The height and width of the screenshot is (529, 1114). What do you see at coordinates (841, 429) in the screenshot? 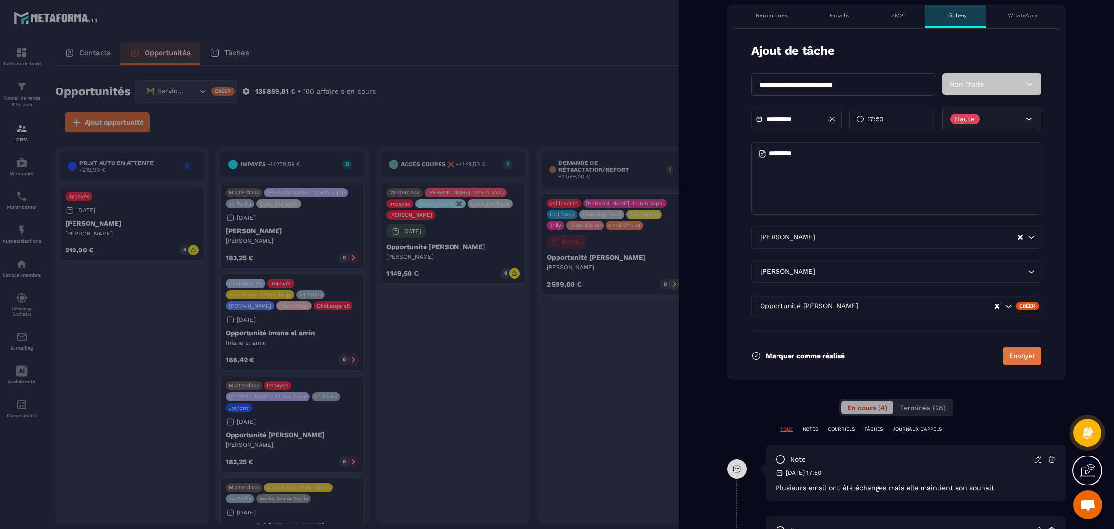
I see `p: COURRIELS` at bounding box center [841, 429].